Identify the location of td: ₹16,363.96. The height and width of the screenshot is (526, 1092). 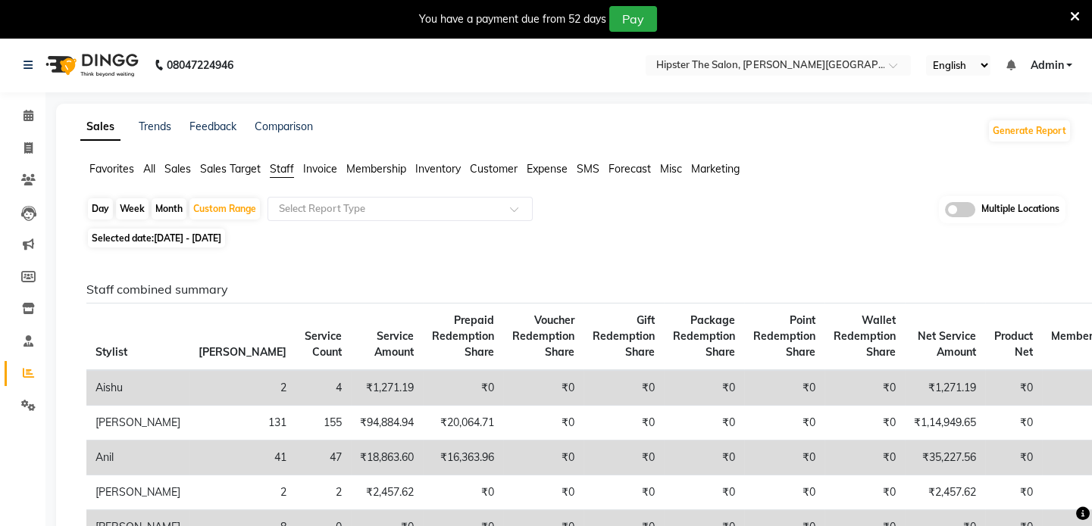
(463, 458).